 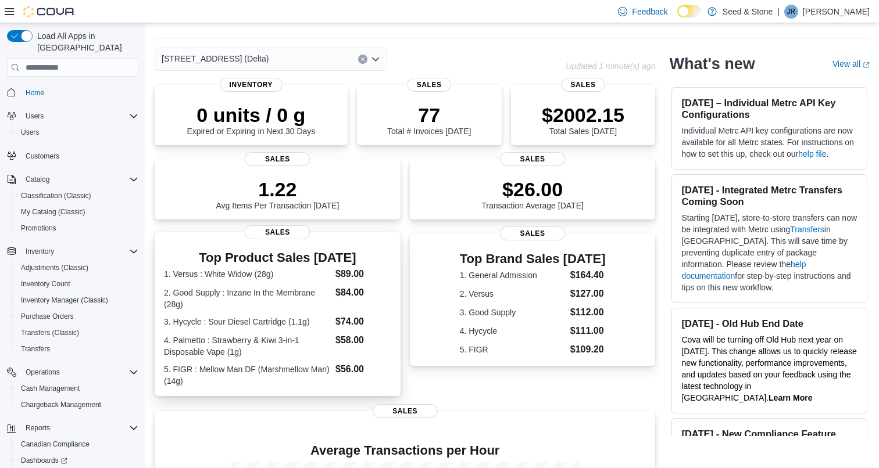 What do you see at coordinates (37, 180) in the screenshot?
I see `button: Catalog` at bounding box center [37, 180].